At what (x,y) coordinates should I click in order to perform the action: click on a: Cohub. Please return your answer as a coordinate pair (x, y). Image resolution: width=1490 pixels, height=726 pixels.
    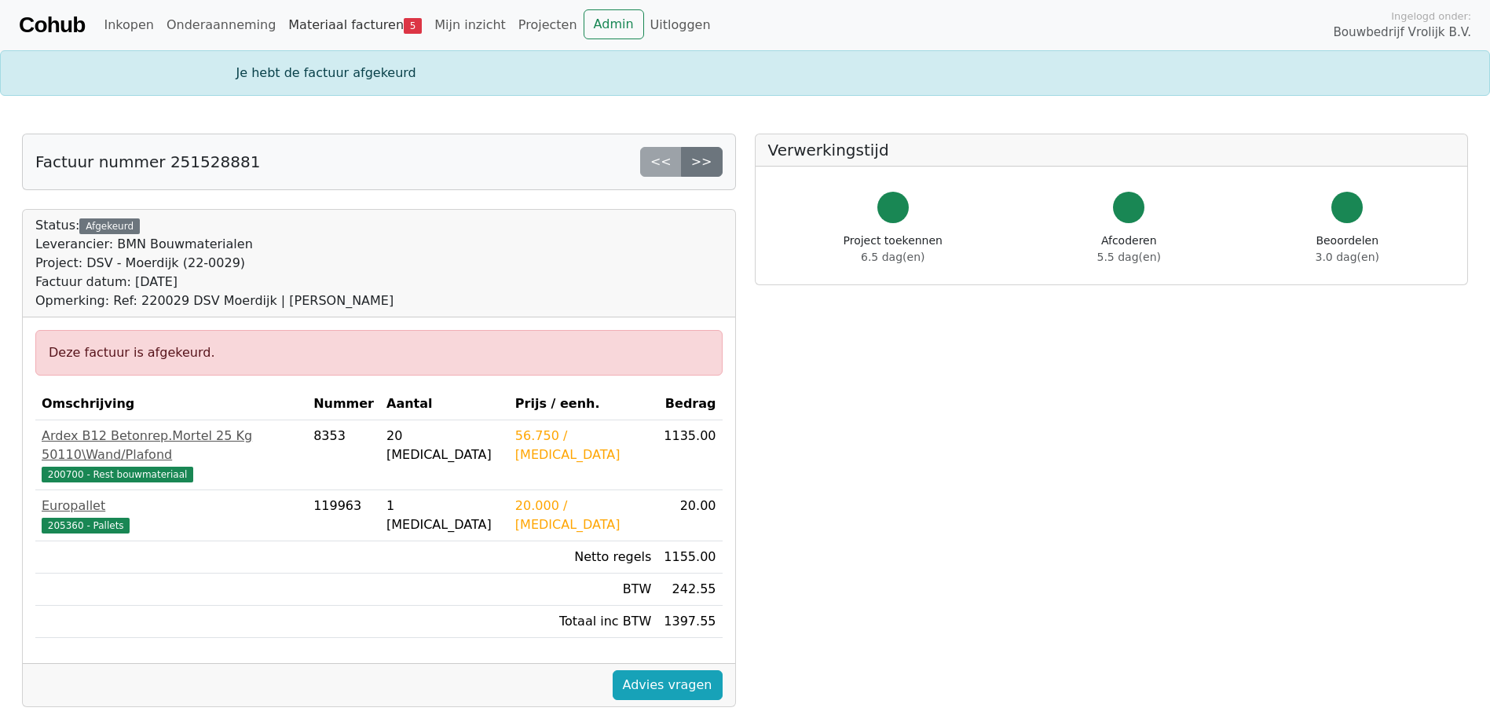
    Looking at the image, I should click on (52, 25).